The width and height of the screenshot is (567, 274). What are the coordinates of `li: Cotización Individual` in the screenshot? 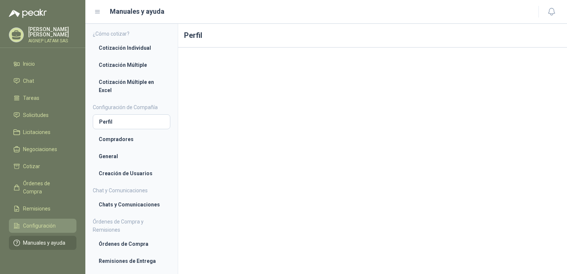 It's located at (131, 48).